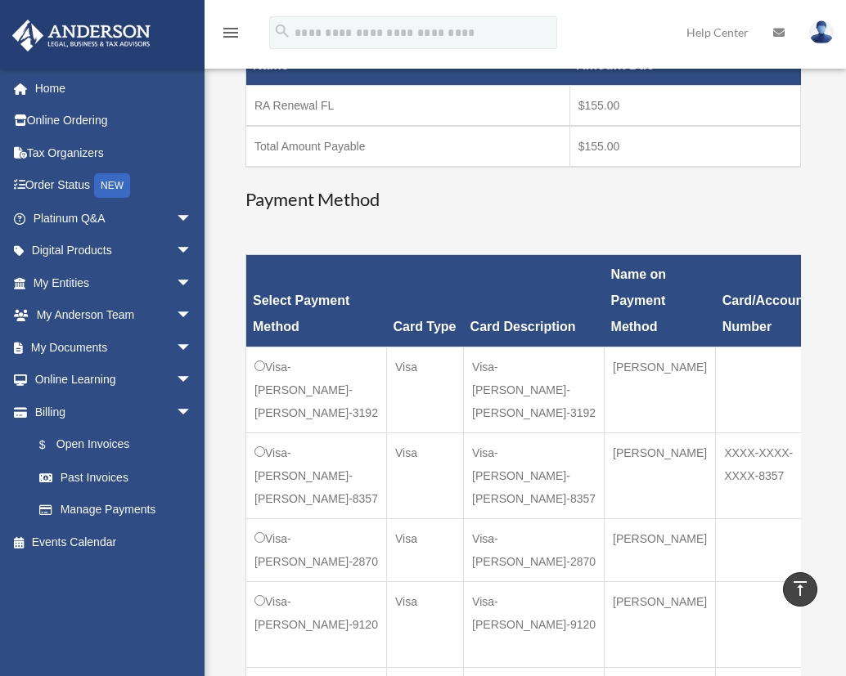 This screenshot has height=676, width=846. Describe the element at coordinates (821, 32) in the screenshot. I see `img: User Pic` at that location.